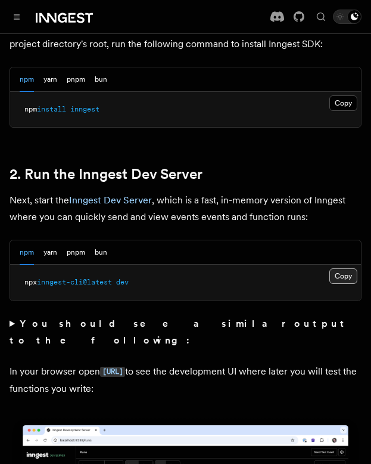 The height and width of the screenshot is (464, 371). I want to click on button: Toggle dark mode, so click(347, 17).